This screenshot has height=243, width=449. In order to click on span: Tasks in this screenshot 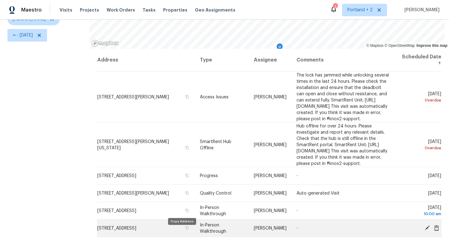, I will do `click(149, 10)`.